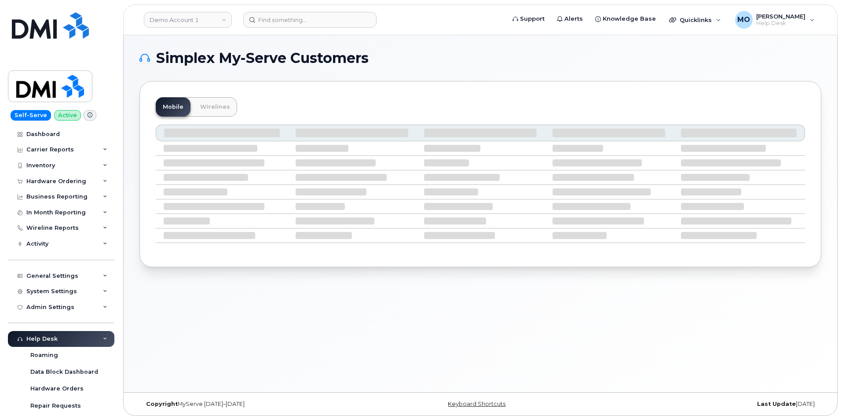  Describe the element at coordinates (162, 403) in the screenshot. I see `strong: Copyright` at that location.